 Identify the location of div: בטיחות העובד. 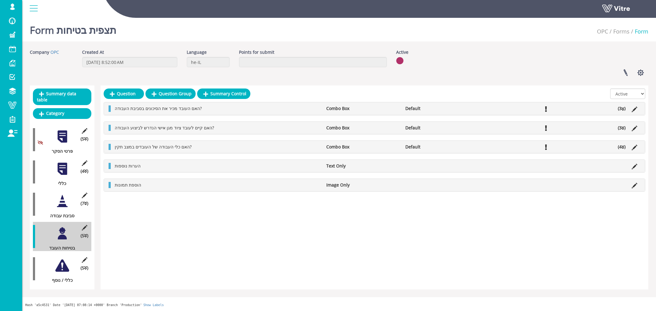
(60, 248).